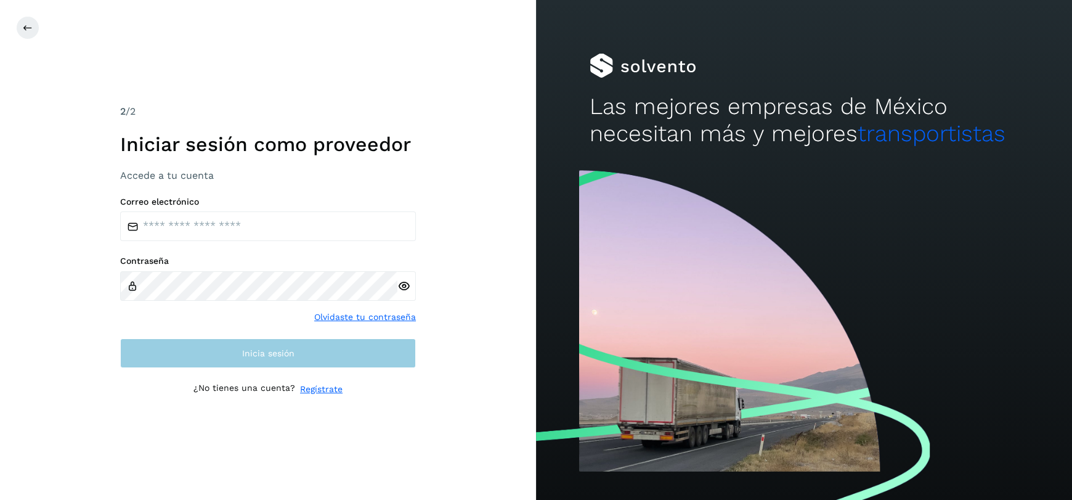 The width and height of the screenshot is (1072, 500). Describe the element at coordinates (365, 317) in the screenshot. I see `a: Olvidaste tu contraseña` at that location.